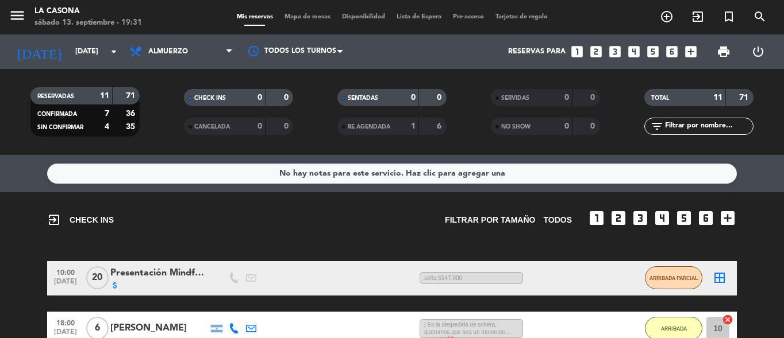  What do you see at coordinates (759, 17) in the screenshot?
I see `i: search` at bounding box center [759, 17].